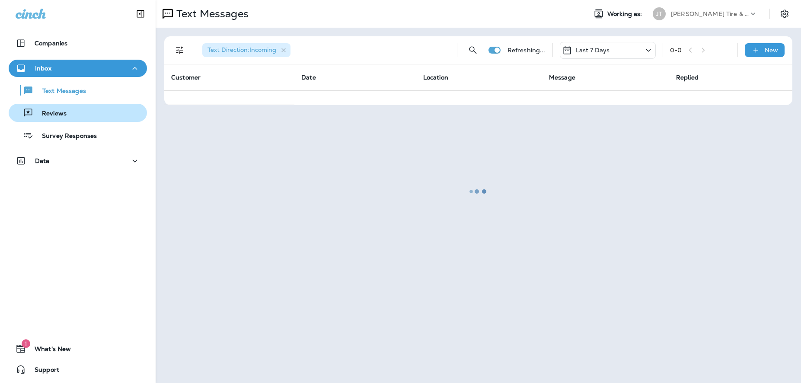 This screenshot has height=383, width=801. Describe the element at coordinates (78, 68) in the screenshot. I see `button: Inbox` at that location.